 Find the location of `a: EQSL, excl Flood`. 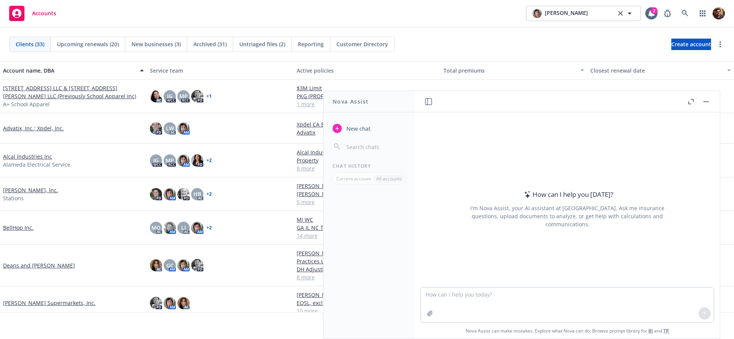

a: EQSL, excl Flood is located at coordinates (367, 303).